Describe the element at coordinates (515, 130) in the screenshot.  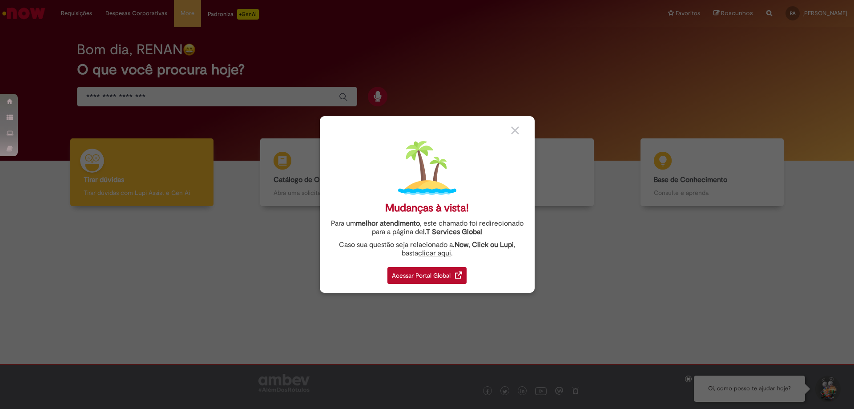
I see `img: close_button_grey.png` at that location.